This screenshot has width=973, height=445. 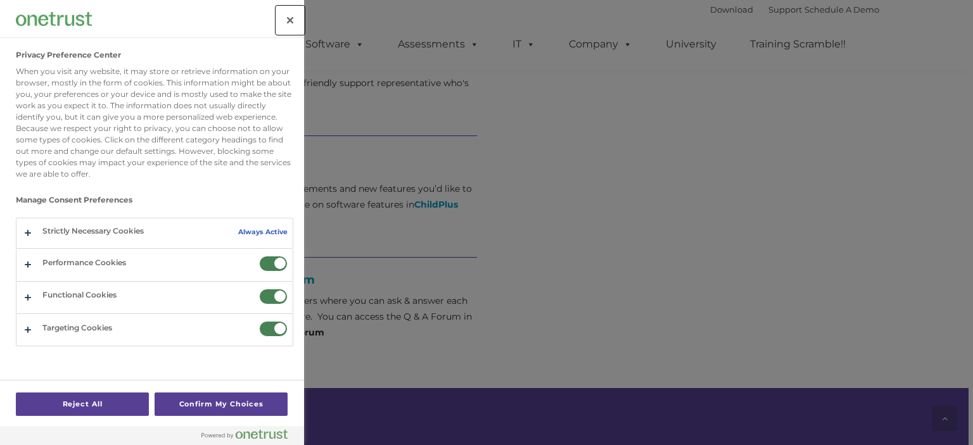 I want to click on div: Company Logo, so click(x=54, y=19).